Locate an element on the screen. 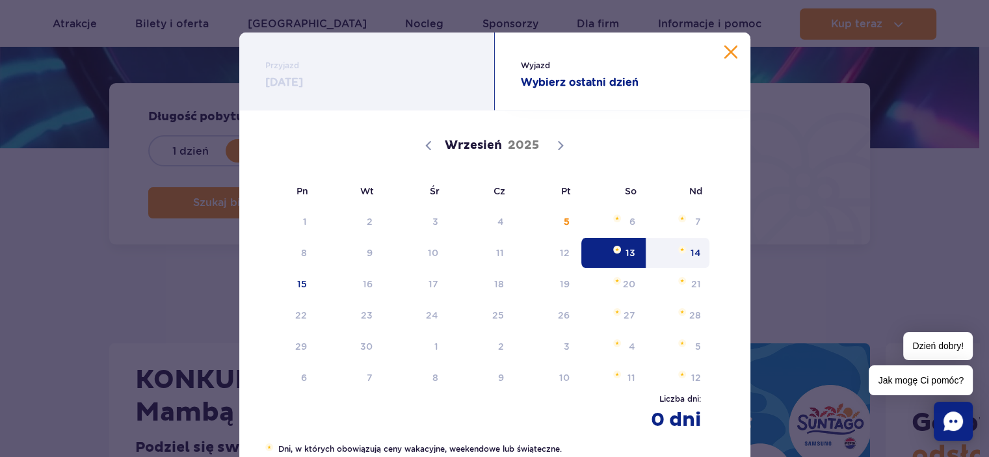 This screenshot has width=989, height=457. span: Wrzesień 25, 2025 is located at coordinates (481, 315).